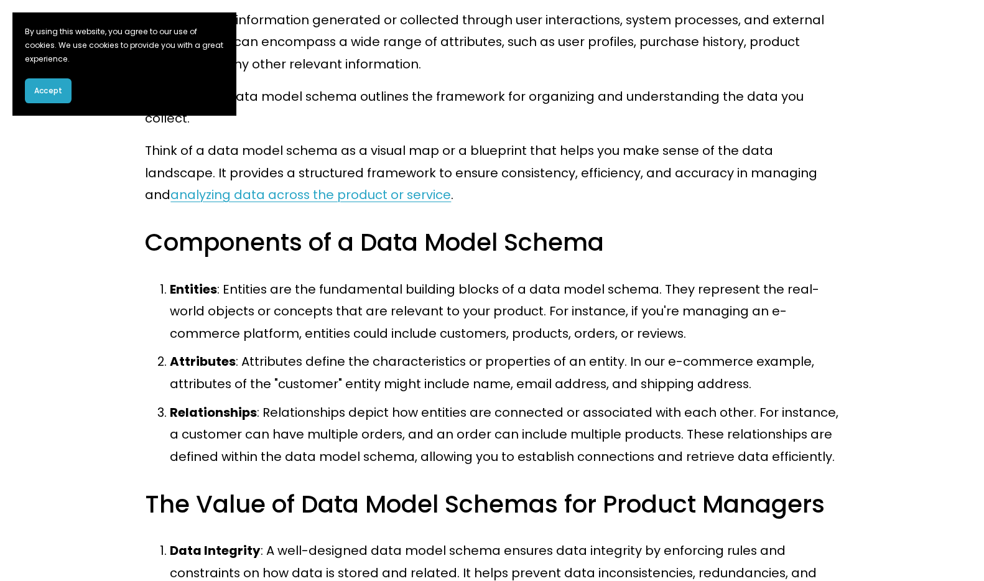 This screenshot has width=984, height=581. Describe the element at coordinates (48, 91) in the screenshot. I see `span: Accept` at that location.